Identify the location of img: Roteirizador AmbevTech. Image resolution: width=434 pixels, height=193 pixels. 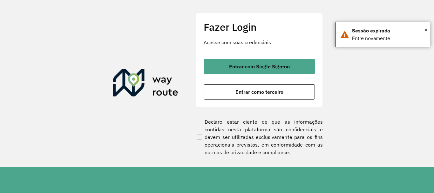
(146, 84).